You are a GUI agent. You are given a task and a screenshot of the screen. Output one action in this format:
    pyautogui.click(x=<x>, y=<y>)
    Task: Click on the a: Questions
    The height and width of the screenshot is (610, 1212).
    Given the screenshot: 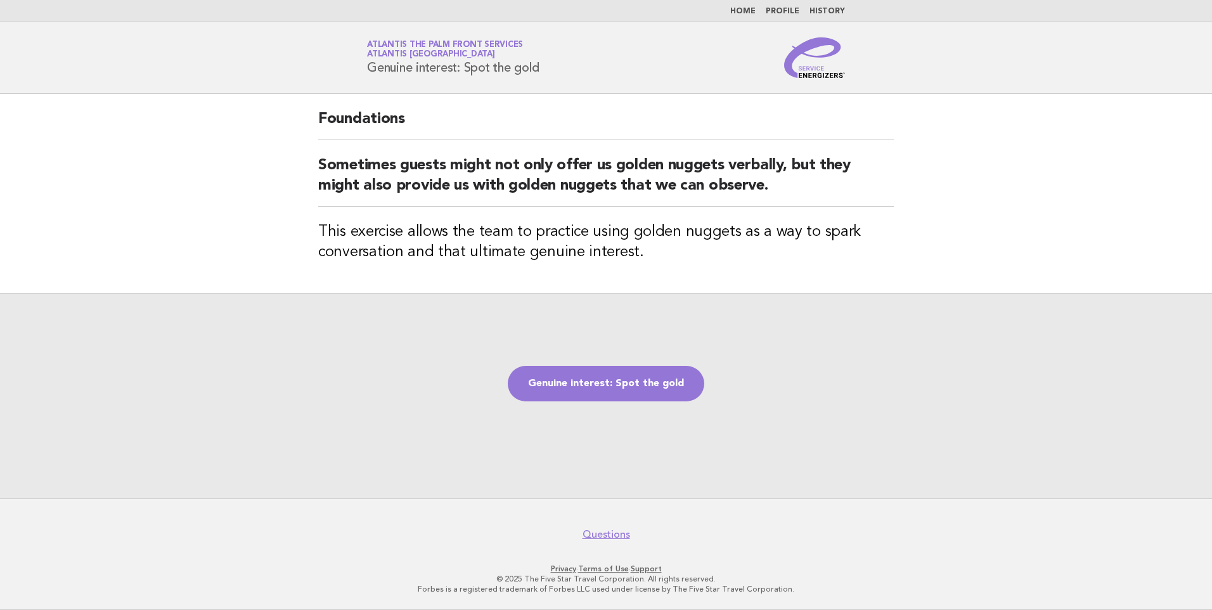 What is the action you would take?
    pyautogui.click(x=606, y=534)
    